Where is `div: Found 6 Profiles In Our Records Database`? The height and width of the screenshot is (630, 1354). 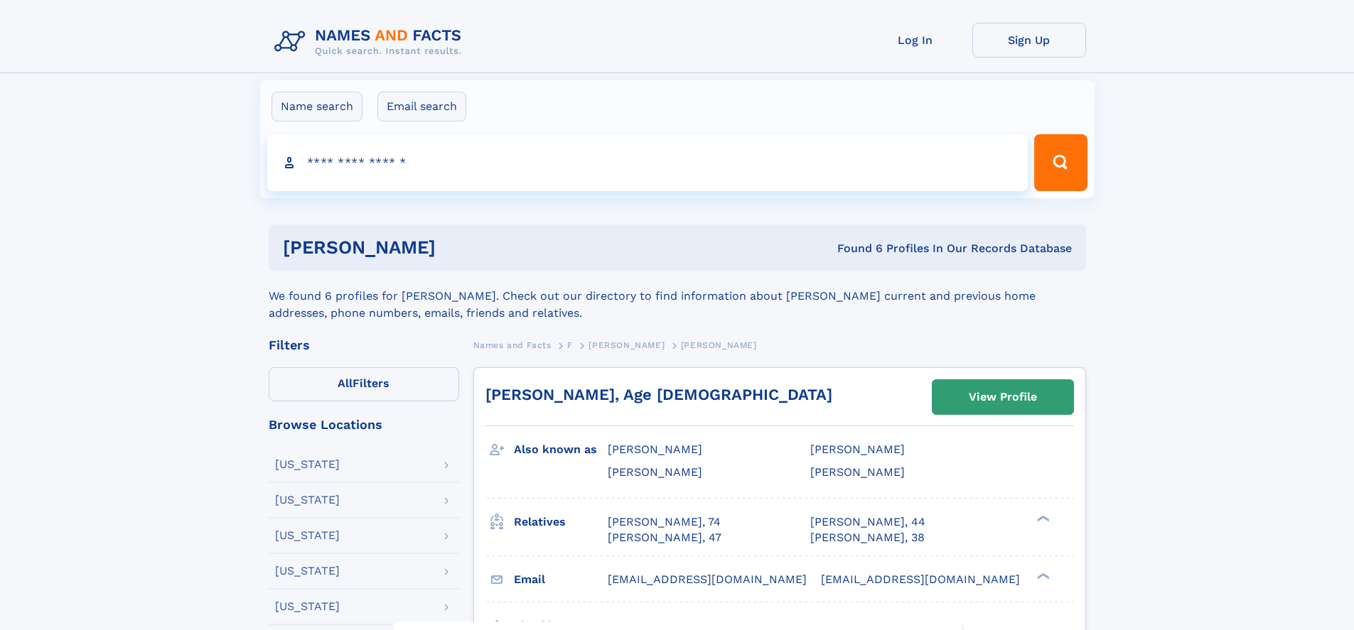
div: Found 6 Profiles In Our Records Database is located at coordinates (853, 249).